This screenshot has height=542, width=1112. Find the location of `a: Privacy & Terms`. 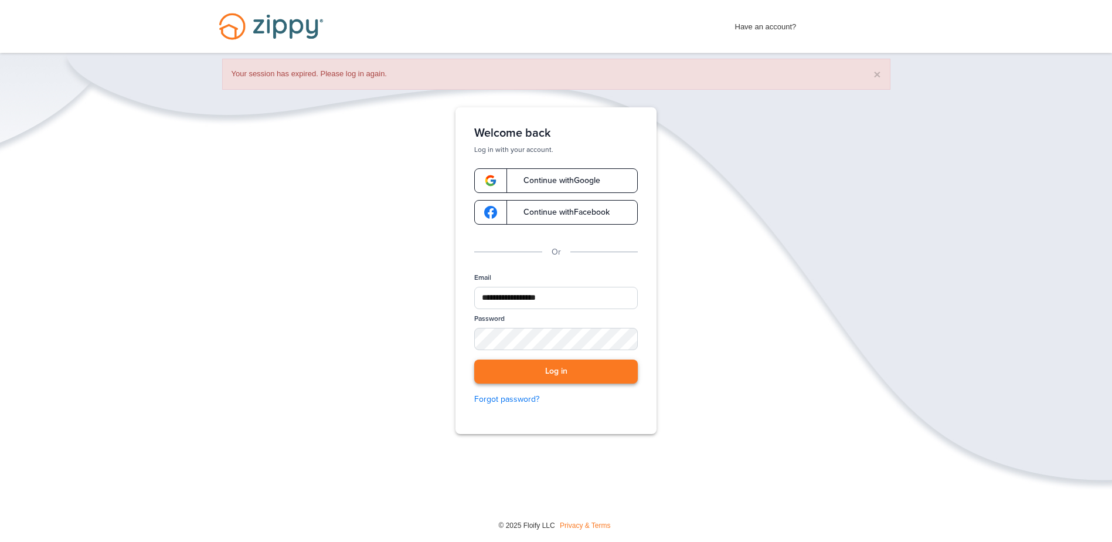

a: Privacy & Terms is located at coordinates (585, 525).